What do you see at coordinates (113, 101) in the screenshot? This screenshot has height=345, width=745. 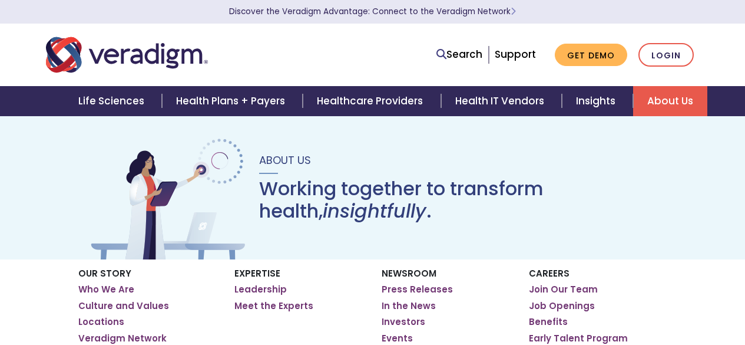 I see `a: Life Sciences` at bounding box center [113, 101].